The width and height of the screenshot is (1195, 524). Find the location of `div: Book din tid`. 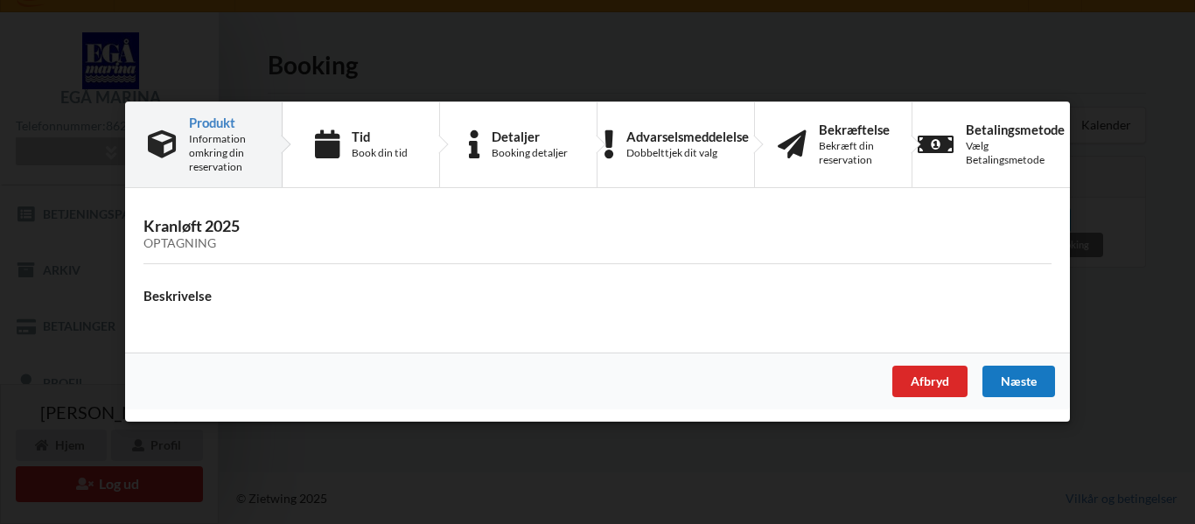

div: Book din tid is located at coordinates (380, 153).